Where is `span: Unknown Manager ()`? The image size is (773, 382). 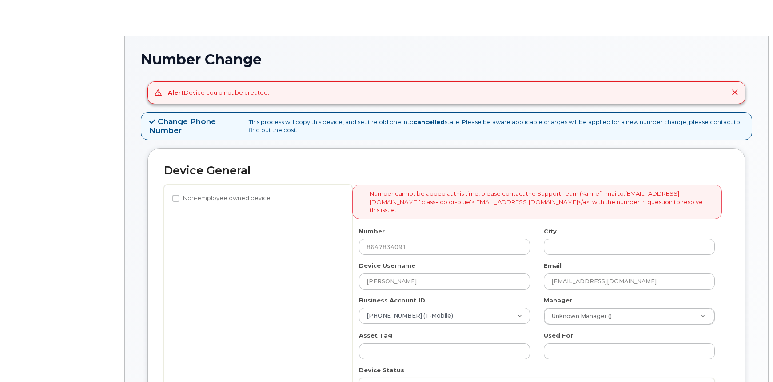
span: Unknown Manager () is located at coordinates (579, 316).